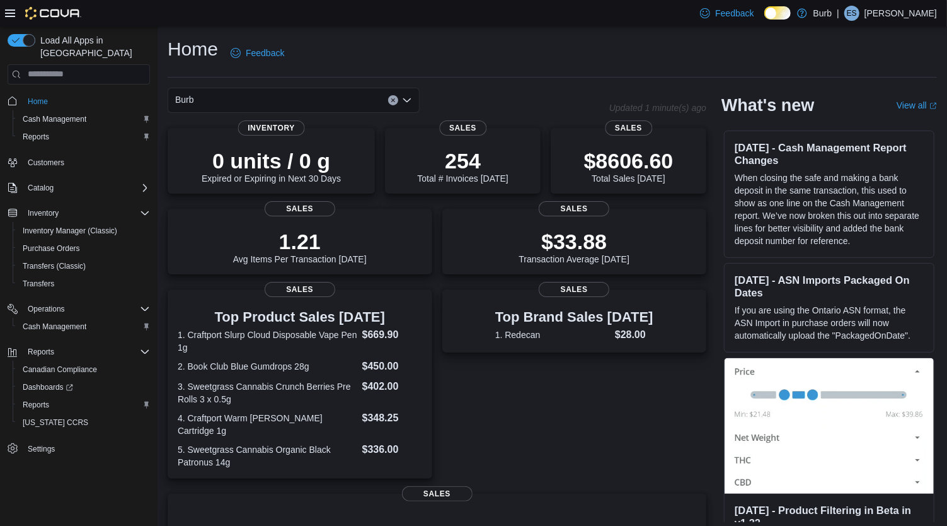 The height and width of the screenshot is (526, 947). I want to click on dd: $402.00, so click(392, 386).